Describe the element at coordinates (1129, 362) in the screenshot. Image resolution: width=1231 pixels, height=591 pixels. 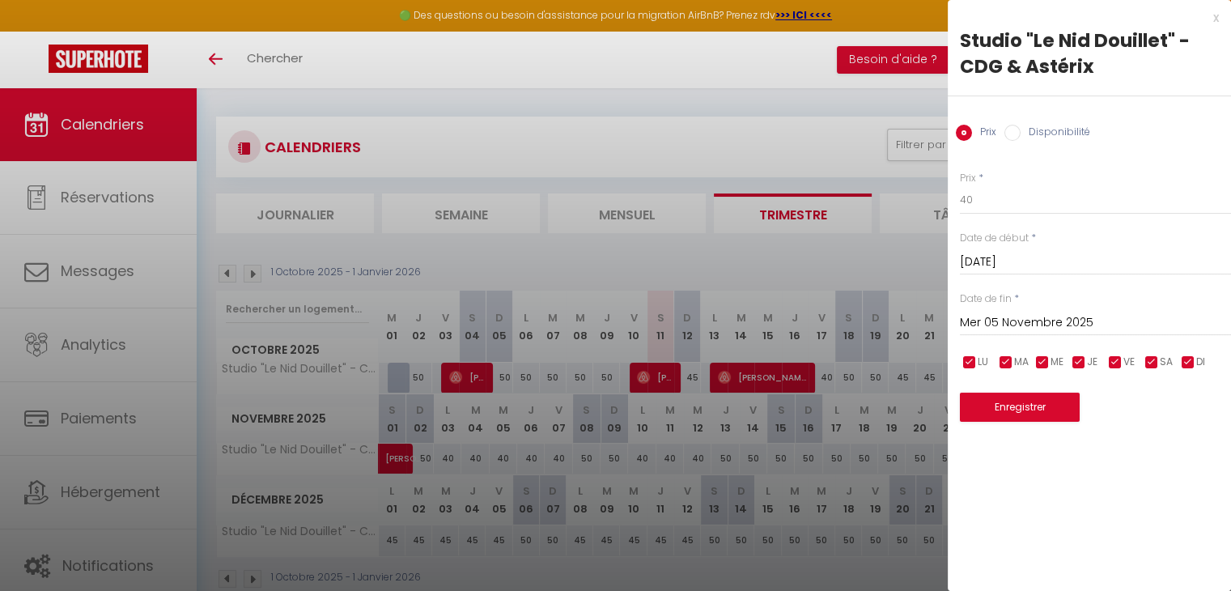
I see `span: VE` at that location.